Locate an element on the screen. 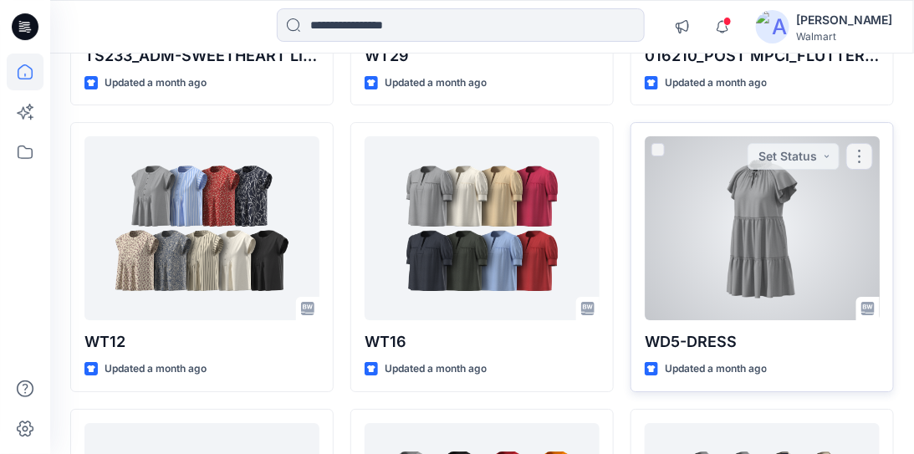  p: WT29 is located at coordinates (481, 56).